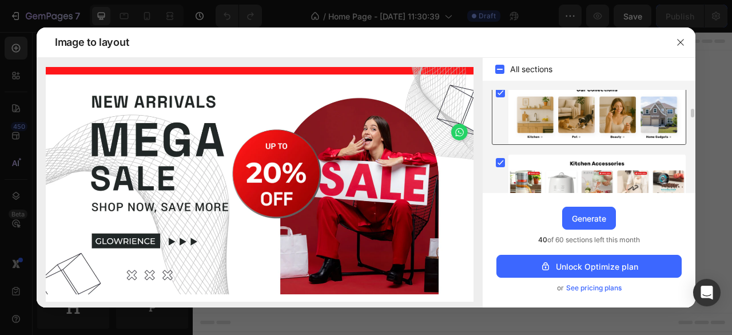 Image resolution: width=732 pixels, height=335 pixels. Describe the element at coordinates (543, 239) in the screenshot. I see `span: 40` at that location.